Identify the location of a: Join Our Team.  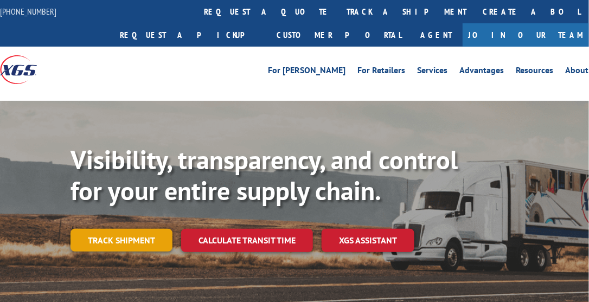
(526, 35).